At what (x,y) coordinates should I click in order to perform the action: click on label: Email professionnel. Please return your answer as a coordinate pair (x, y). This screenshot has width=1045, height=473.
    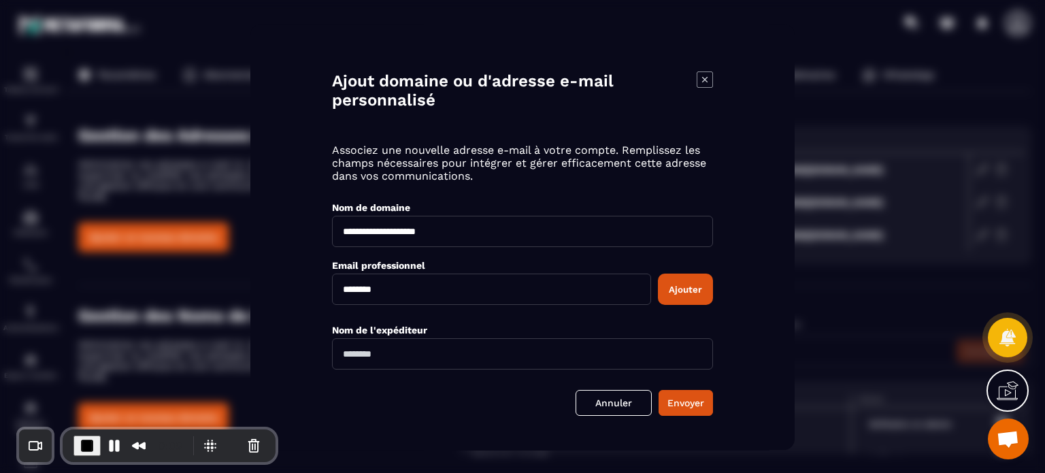
    Looking at the image, I should click on (378, 265).